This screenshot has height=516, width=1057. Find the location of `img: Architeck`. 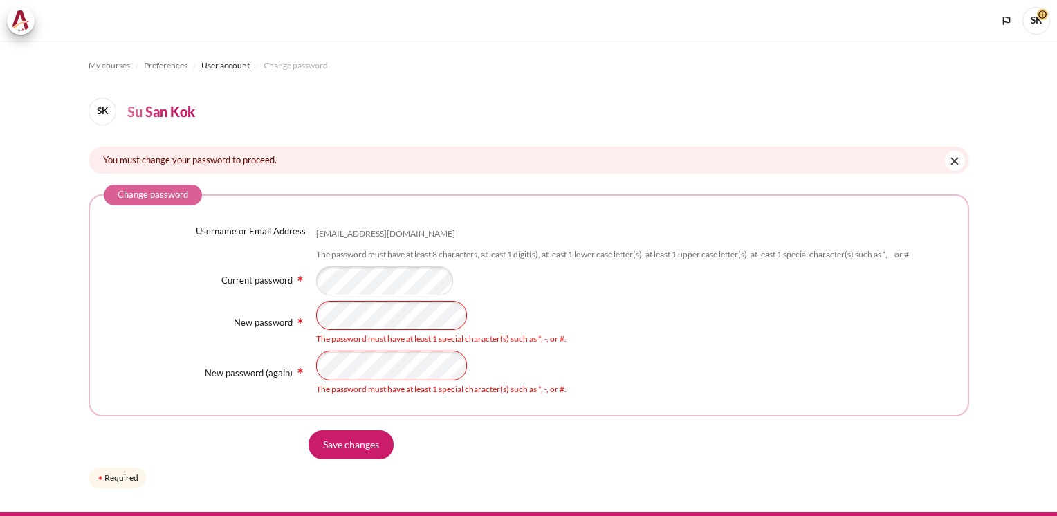

img: Architeck is located at coordinates (21, 21).